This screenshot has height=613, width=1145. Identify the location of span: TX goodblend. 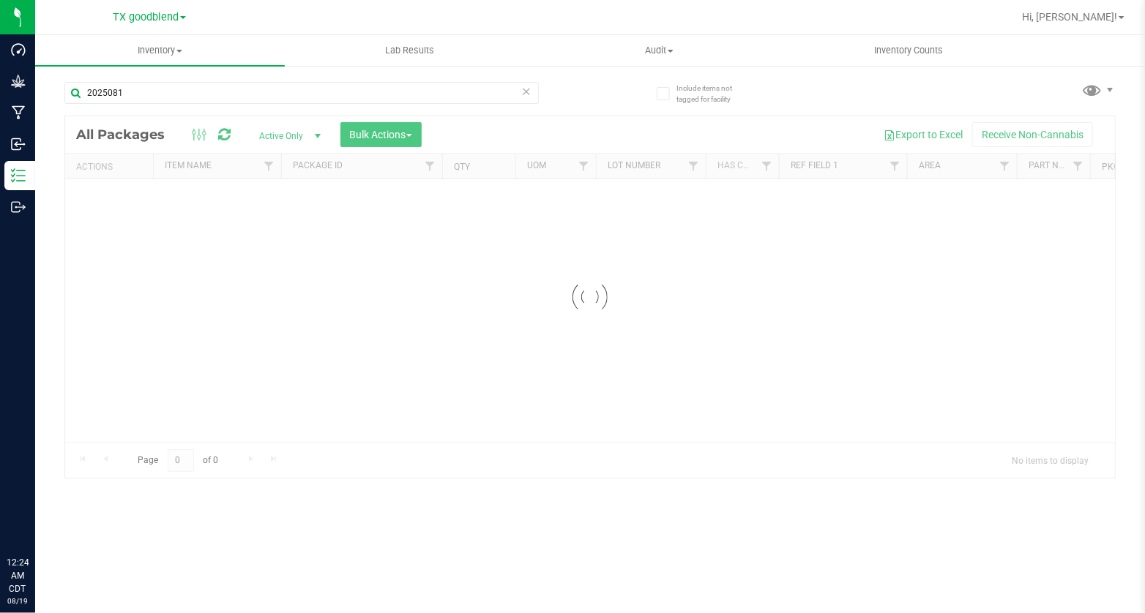
(146, 17).